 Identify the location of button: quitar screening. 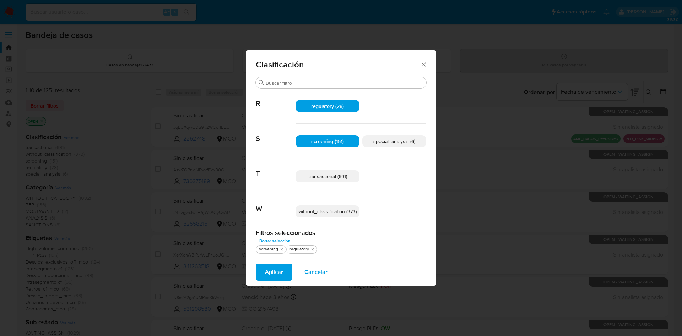
(282, 250).